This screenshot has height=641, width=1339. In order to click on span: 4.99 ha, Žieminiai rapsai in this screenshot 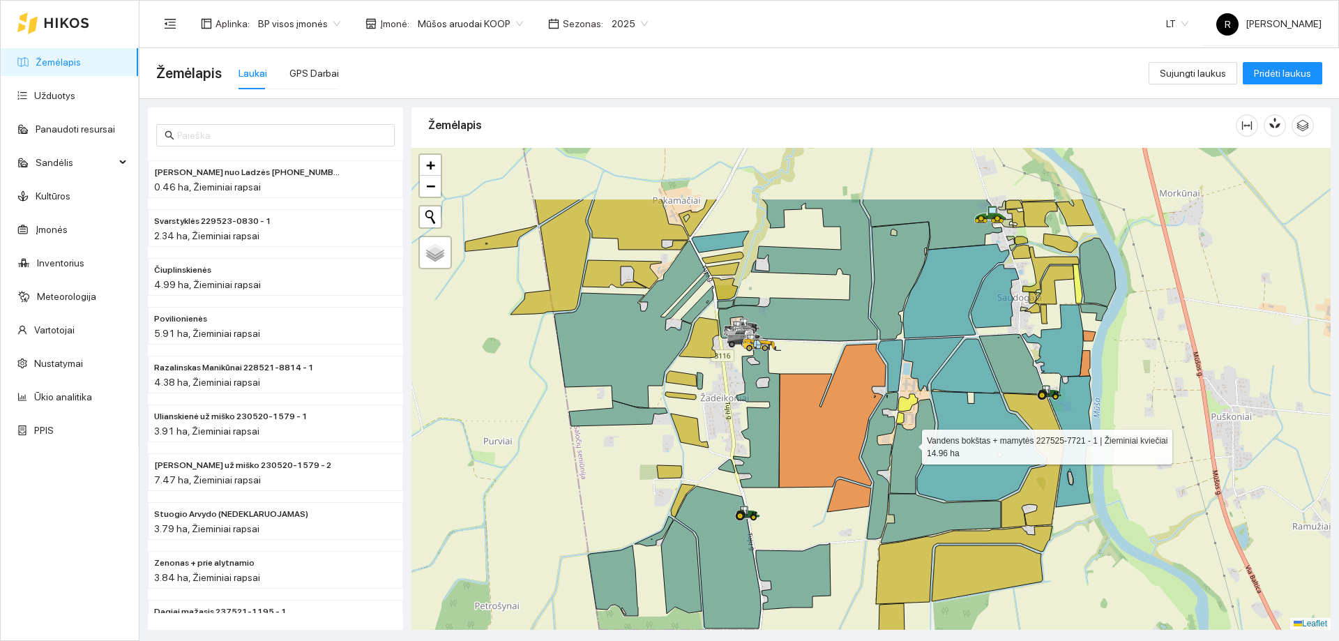, I will do `click(207, 285)`.